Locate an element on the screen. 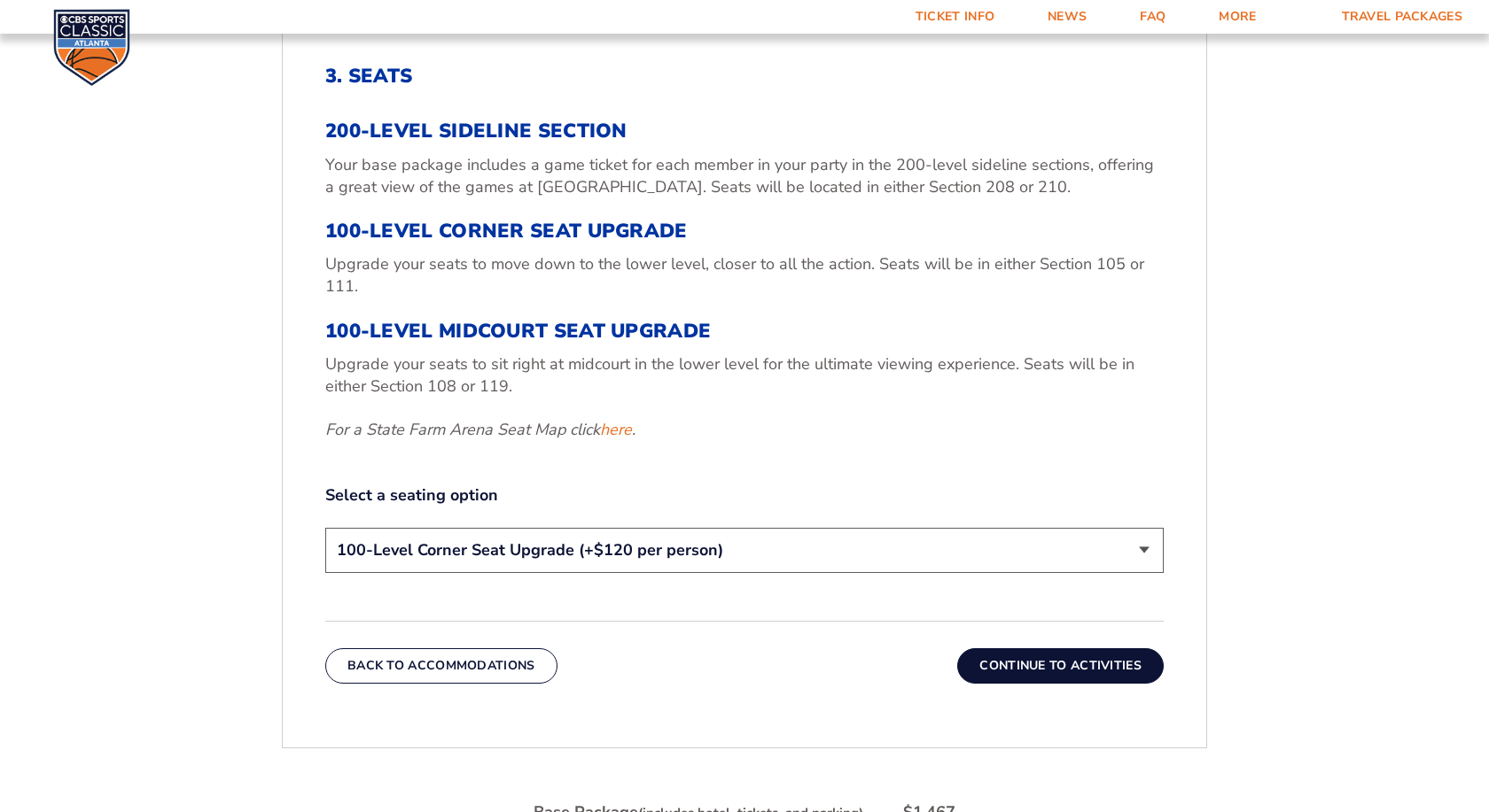 The image size is (1489, 812). h3: 200-Level Sideline Section is located at coordinates (744, 131).